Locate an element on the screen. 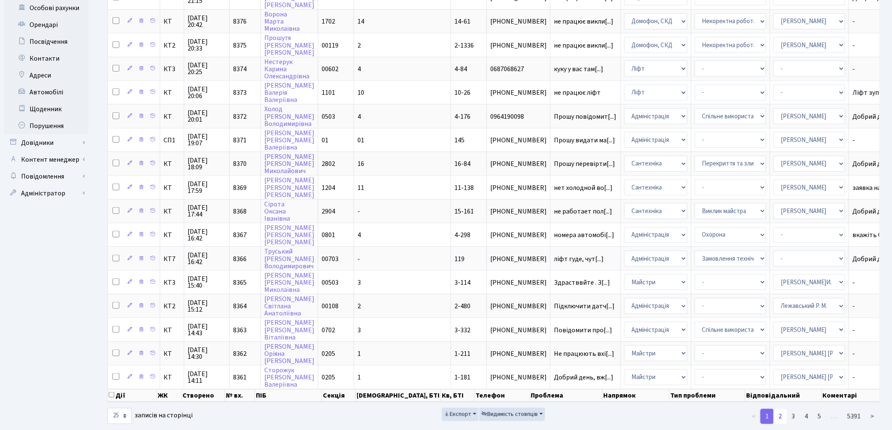 The width and height of the screenshot is (892, 430). span: 1-181 is located at coordinates (462, 378).